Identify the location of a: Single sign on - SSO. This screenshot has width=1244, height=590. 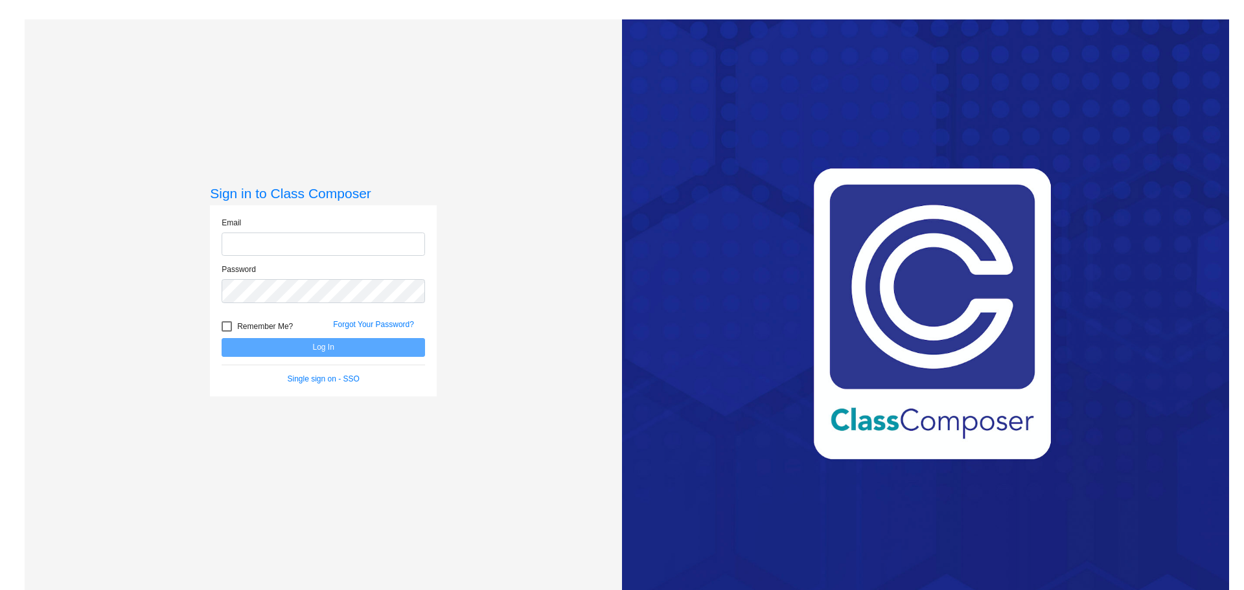
(323, 379).